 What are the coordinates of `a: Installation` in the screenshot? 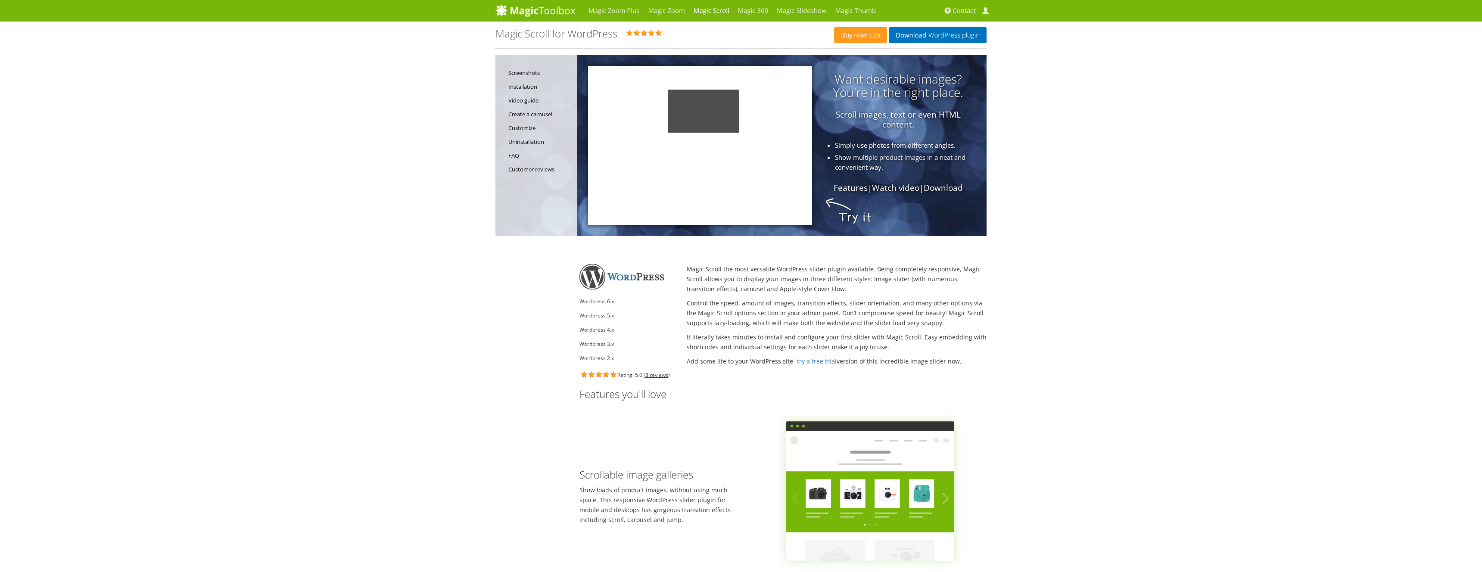 It's located at (541, 87).